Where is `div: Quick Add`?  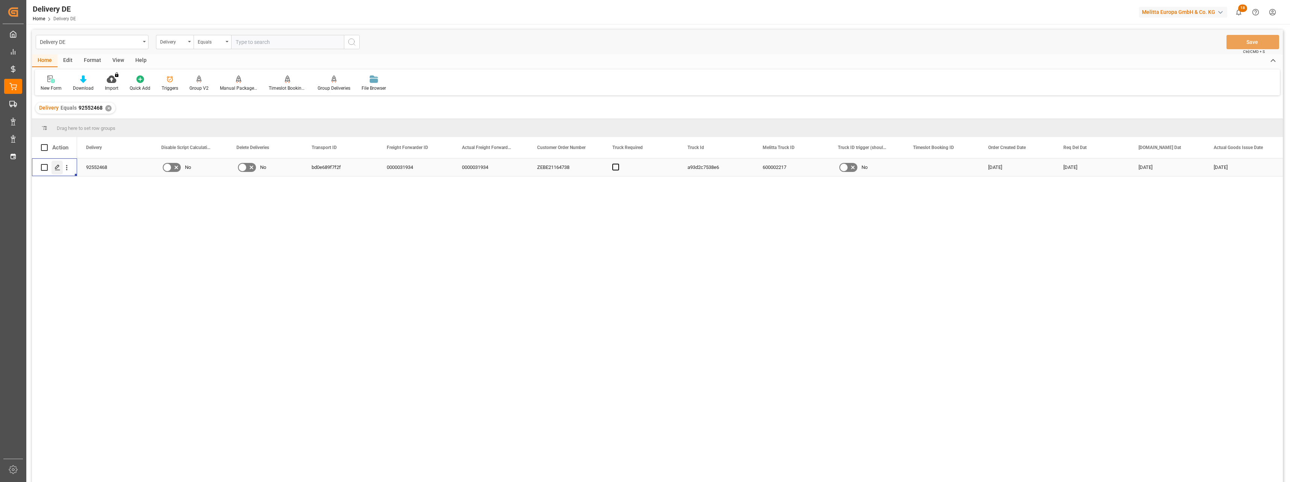
div: Quick Add is located at coordinates (140, 88).